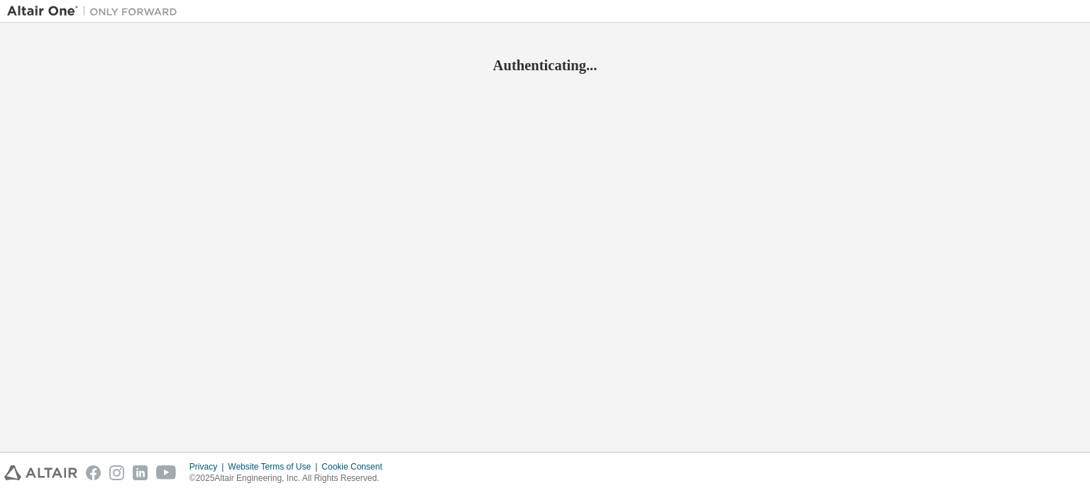 The image size is (1090, 493). What do you see at coordinates (545, 65) in the screenshot?
I see `h2: Authenticating...` at bounding box center [545, 65].